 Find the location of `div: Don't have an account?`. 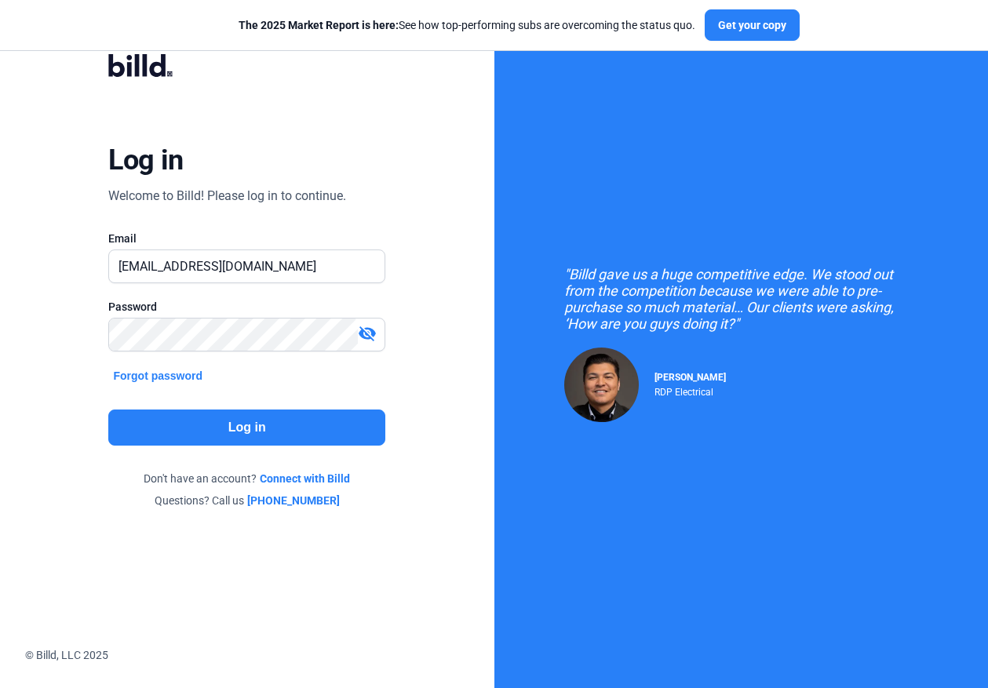

div: Don't have an account? is located at coordinates (246, 479).